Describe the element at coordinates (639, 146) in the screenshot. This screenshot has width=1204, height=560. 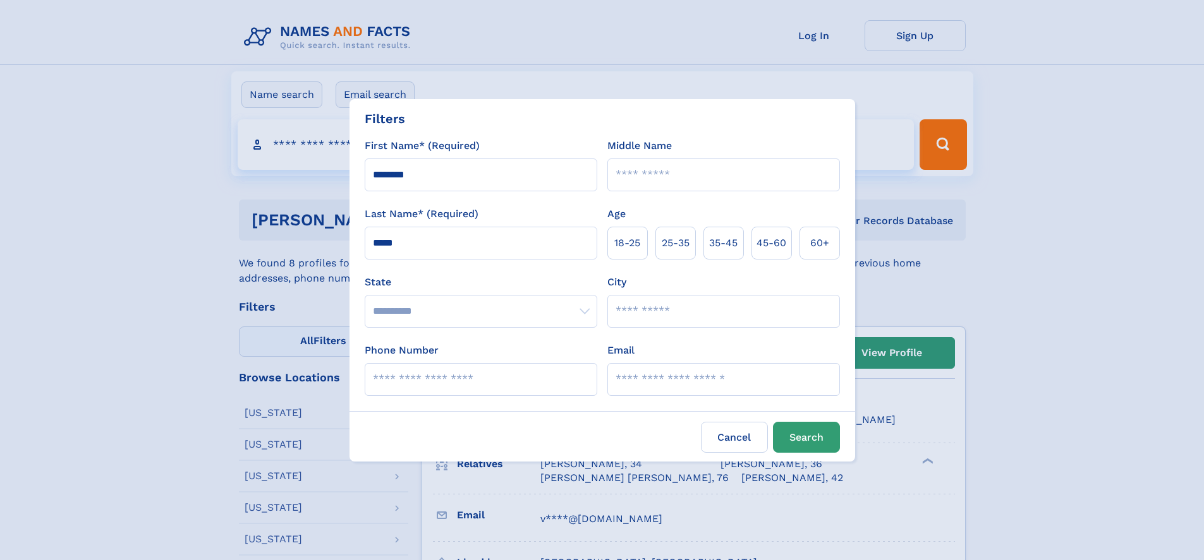
I see `label: Middle Name` at that location.